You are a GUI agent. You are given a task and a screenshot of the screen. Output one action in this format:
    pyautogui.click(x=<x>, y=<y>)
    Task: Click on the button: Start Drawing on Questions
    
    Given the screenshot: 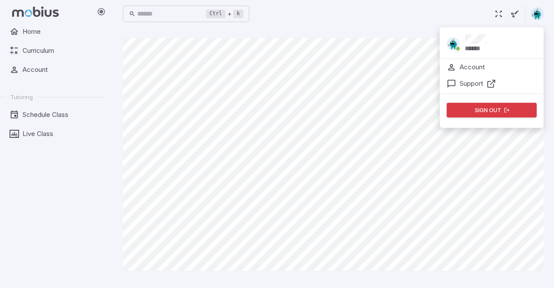 What is the action you would take?
    pyautogui.click(x=515, y=14)
    